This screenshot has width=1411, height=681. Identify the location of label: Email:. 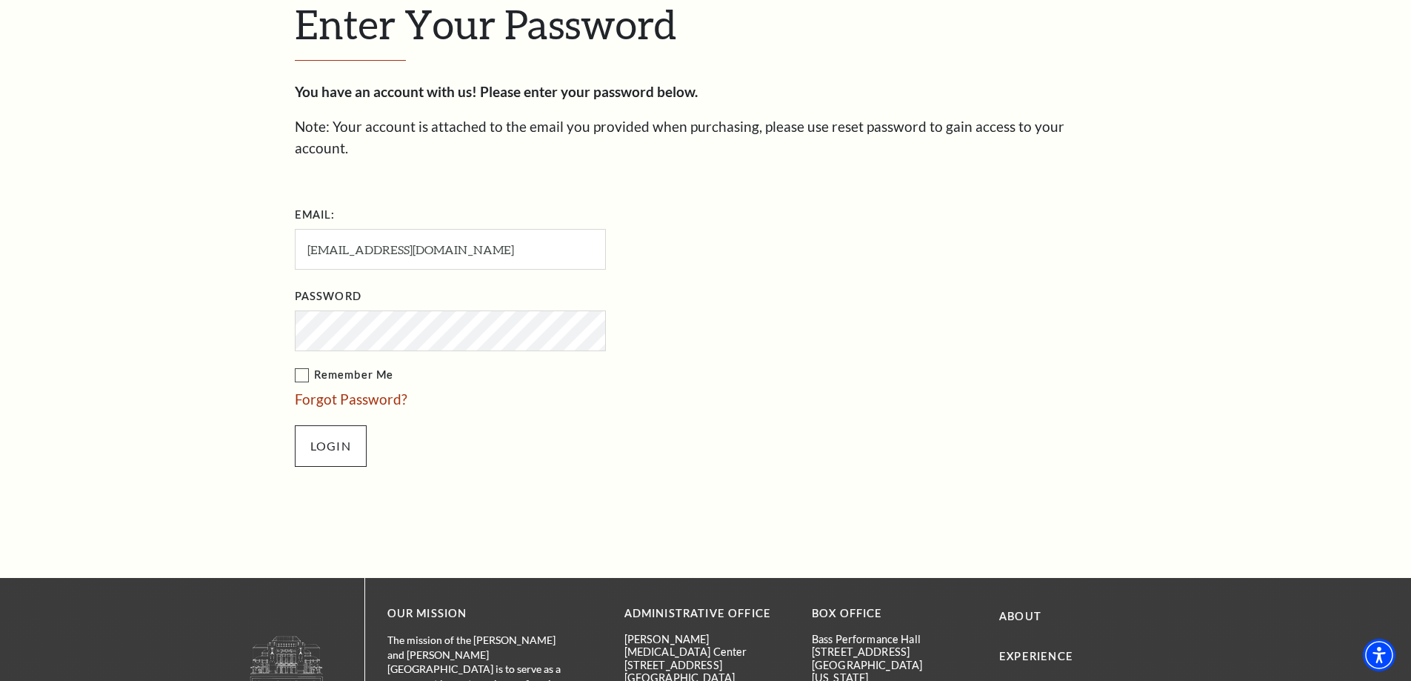
(315, 215).